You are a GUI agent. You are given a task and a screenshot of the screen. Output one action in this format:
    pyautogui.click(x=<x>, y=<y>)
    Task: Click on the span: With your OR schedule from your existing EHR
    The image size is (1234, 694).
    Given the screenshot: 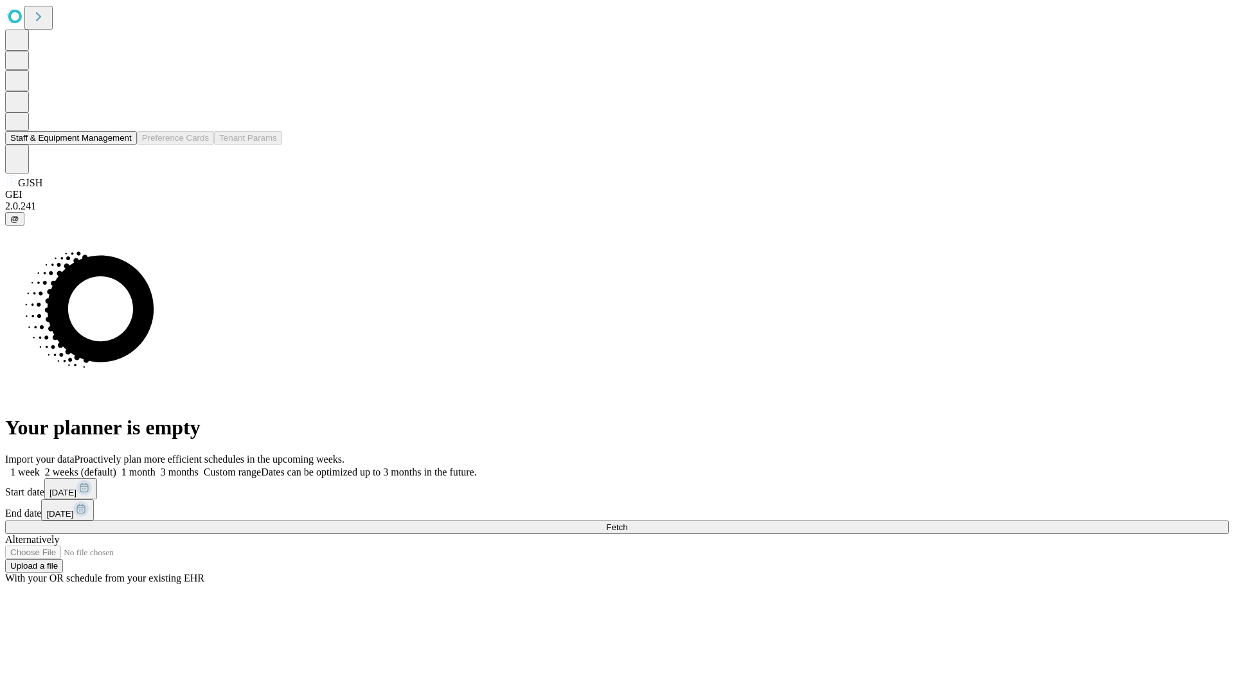 What is the action you would take?
    pyautogui.click(x=105, y=578)
    